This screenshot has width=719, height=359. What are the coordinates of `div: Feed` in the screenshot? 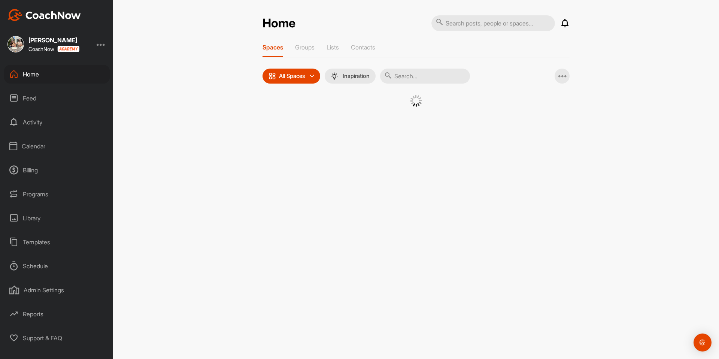 It's located at (57, 98).